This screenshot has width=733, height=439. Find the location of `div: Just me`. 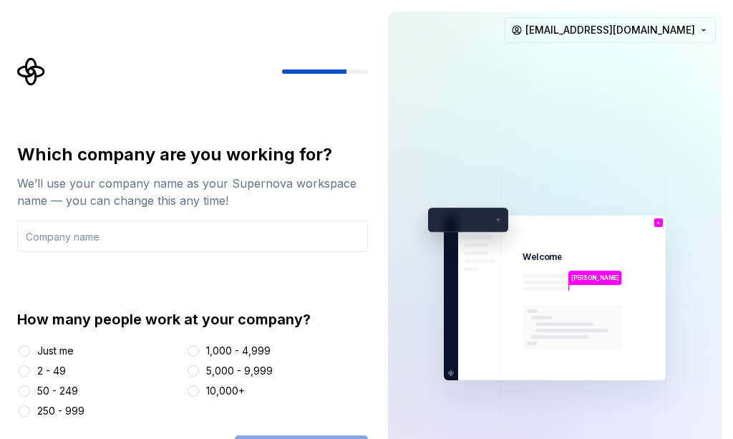

div: Just me is located at coordinates (55, 351).